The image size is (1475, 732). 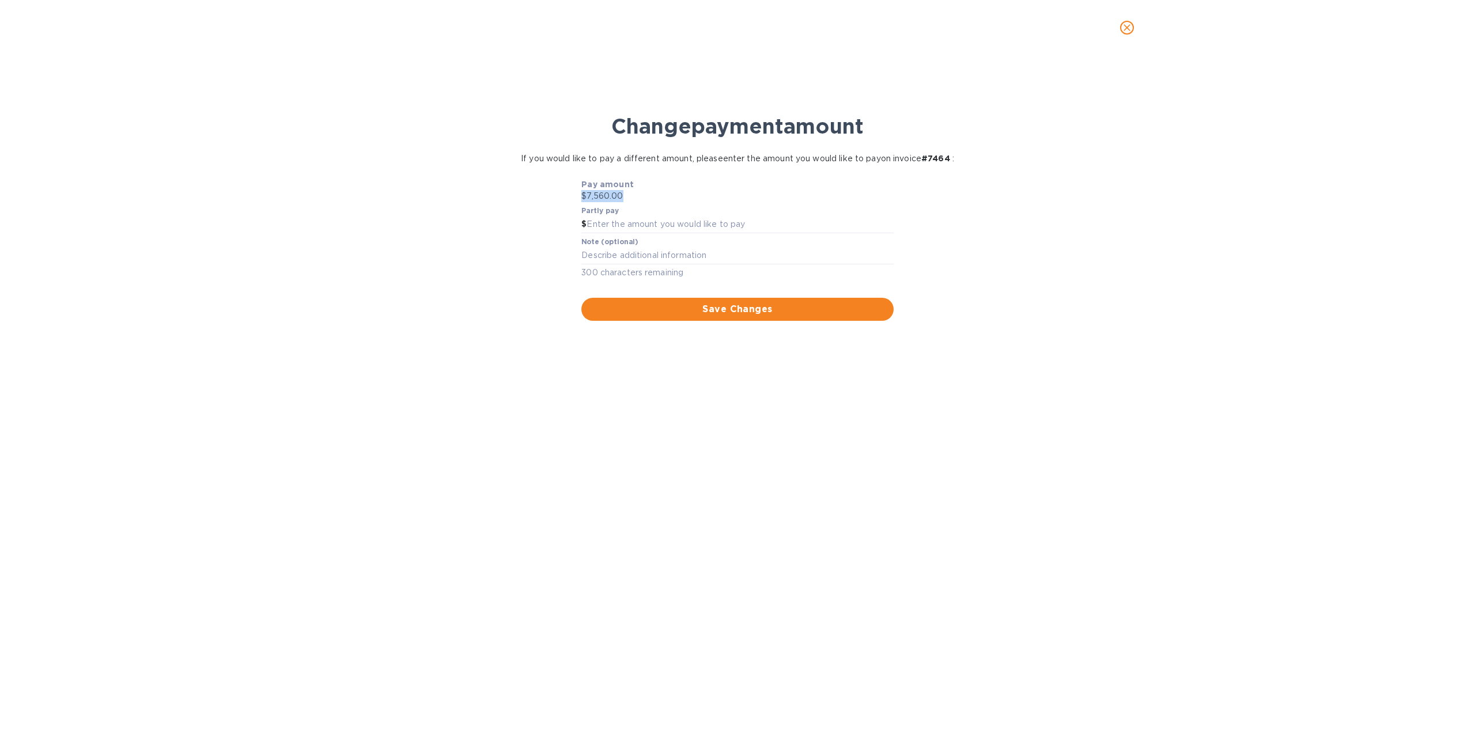 What do you see at coordinates (600, 211) in the screenshot?
I see `label: Partly pay` at bounding box center [600, 211].